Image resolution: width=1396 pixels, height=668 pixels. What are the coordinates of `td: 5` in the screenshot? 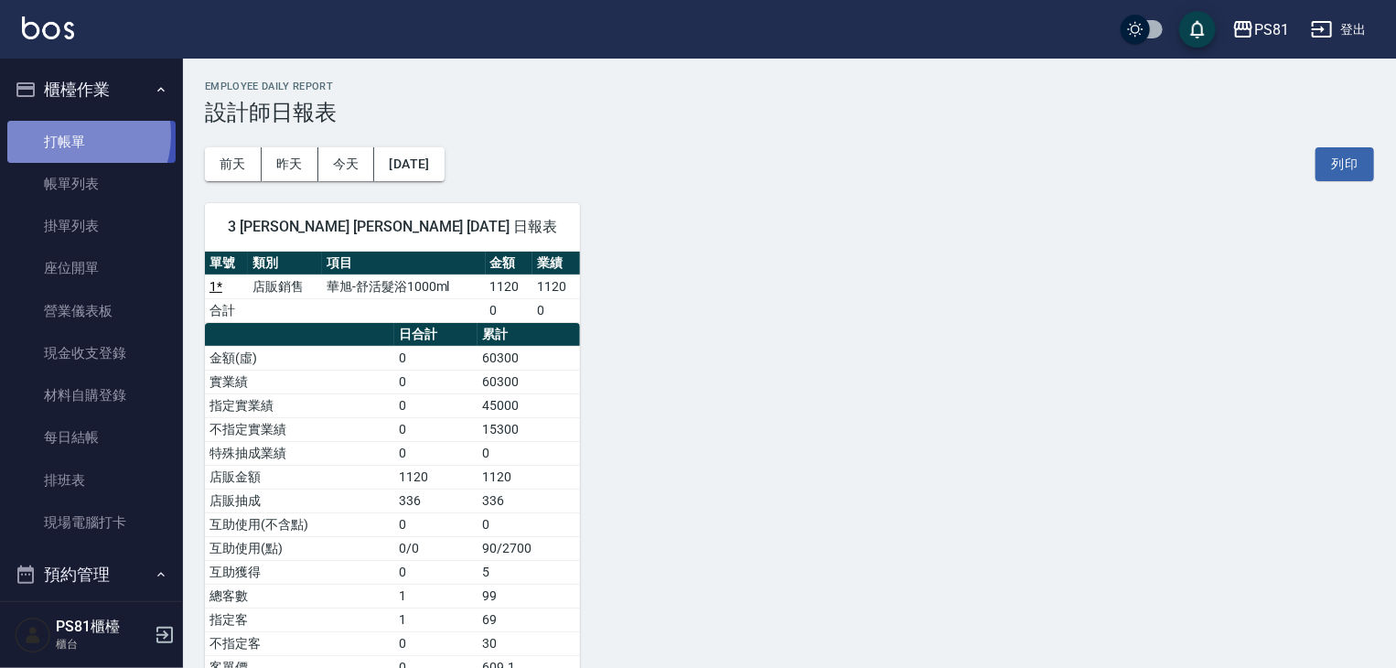 It's located at (529, 572).